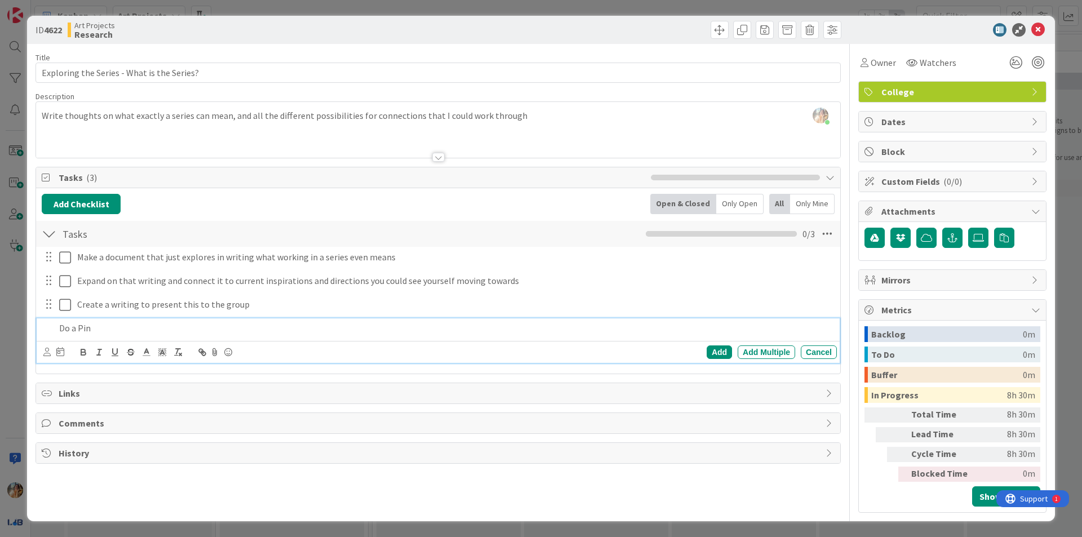 The height and width of the screenshot is (537, 1082). I want to click on div: Open & Closed, so click(683, 204).